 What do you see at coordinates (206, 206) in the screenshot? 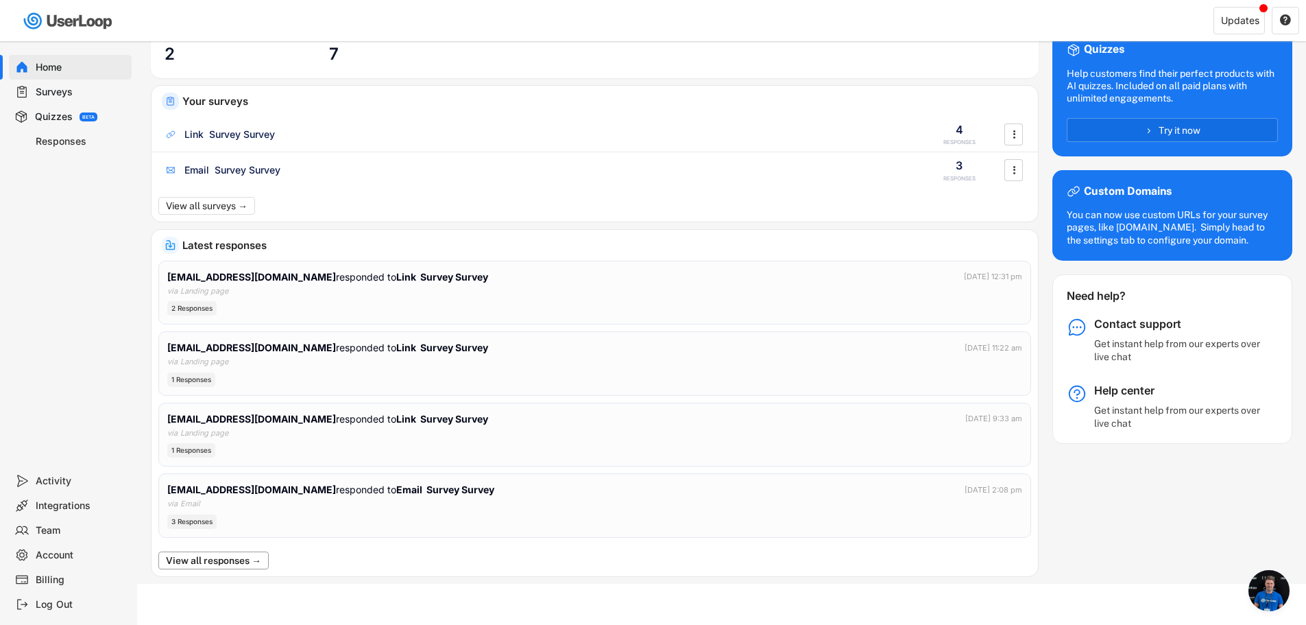
I see `button: View all surveys →` at bounding box center [206, 206].